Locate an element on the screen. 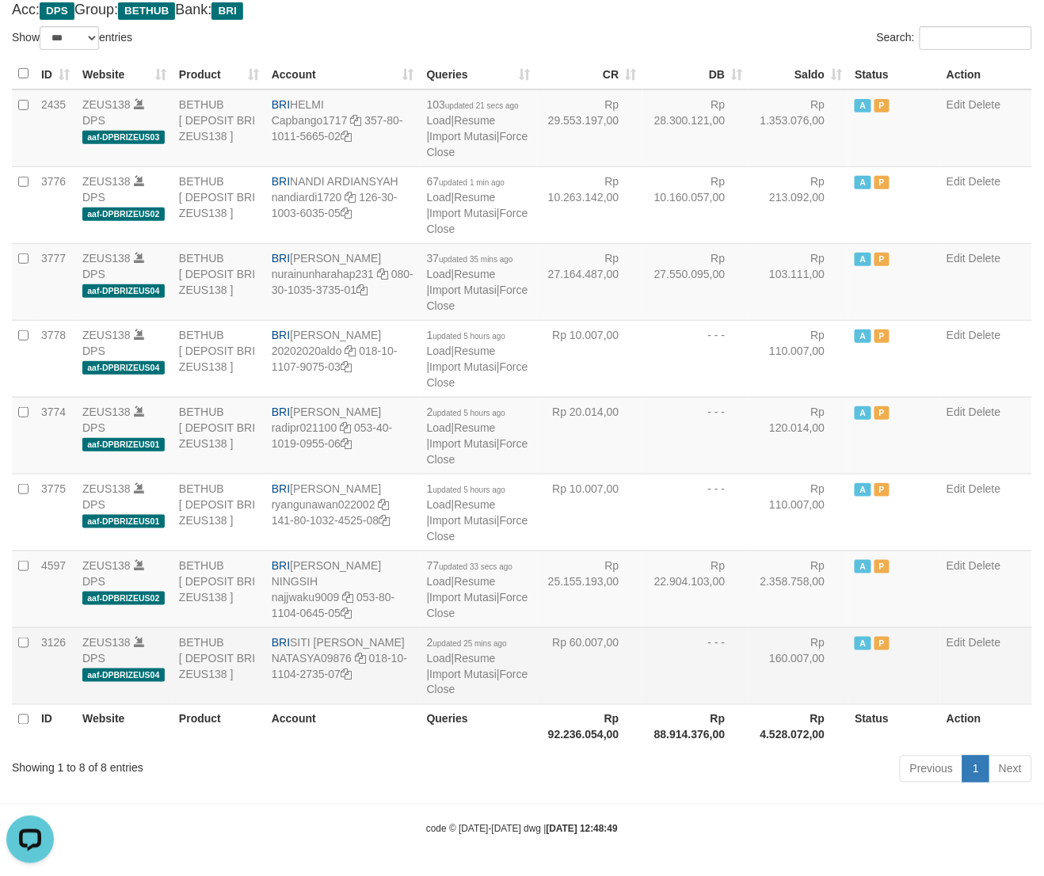  span: updated 1 min ago is located at coordinates (471, 182).